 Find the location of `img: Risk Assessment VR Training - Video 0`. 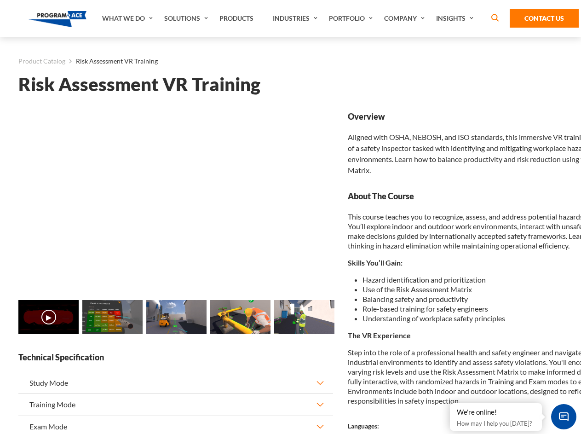

img: Risk Assessment VR Training - Video 0 is located at coordinates (48, 317).